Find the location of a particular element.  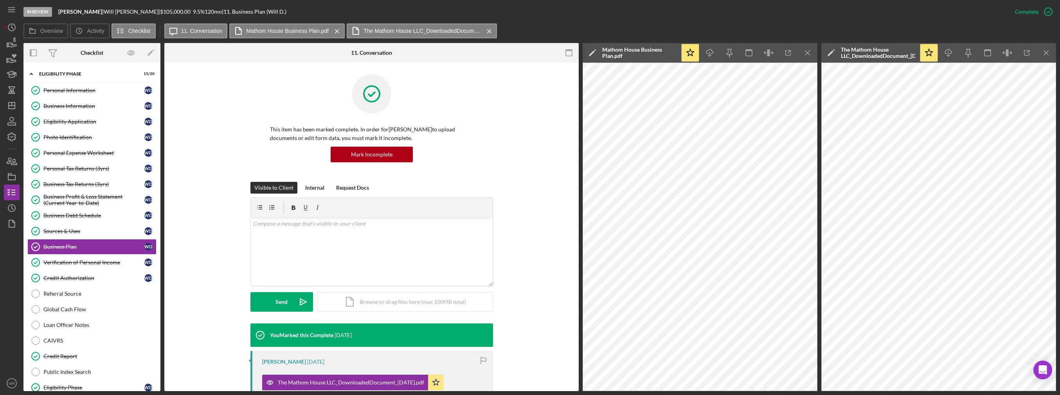

a: Public Index Search is located at coordinates (92, 372).